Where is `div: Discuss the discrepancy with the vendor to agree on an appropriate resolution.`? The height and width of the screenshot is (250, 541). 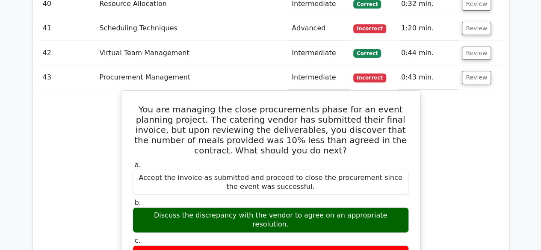 div: Discuss the discrepancy with the vendor to agree on an appropriate resolution. is located at coordinates (271, 220).